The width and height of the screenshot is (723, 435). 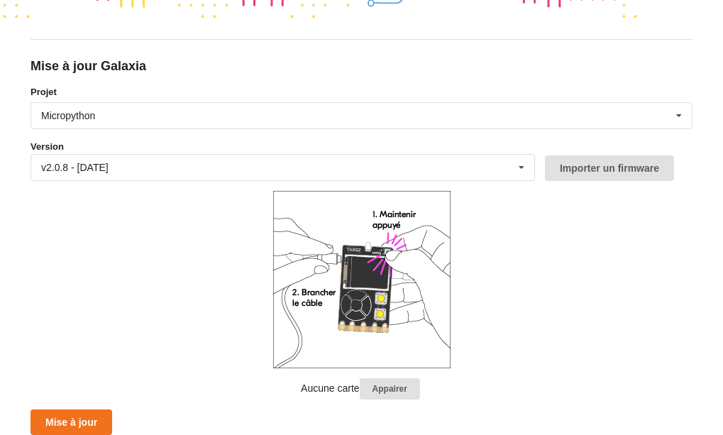 What do you see at coordinates (361, 92) in the screenshot?
I see `label: Projet` at bounding box center [361, 92].